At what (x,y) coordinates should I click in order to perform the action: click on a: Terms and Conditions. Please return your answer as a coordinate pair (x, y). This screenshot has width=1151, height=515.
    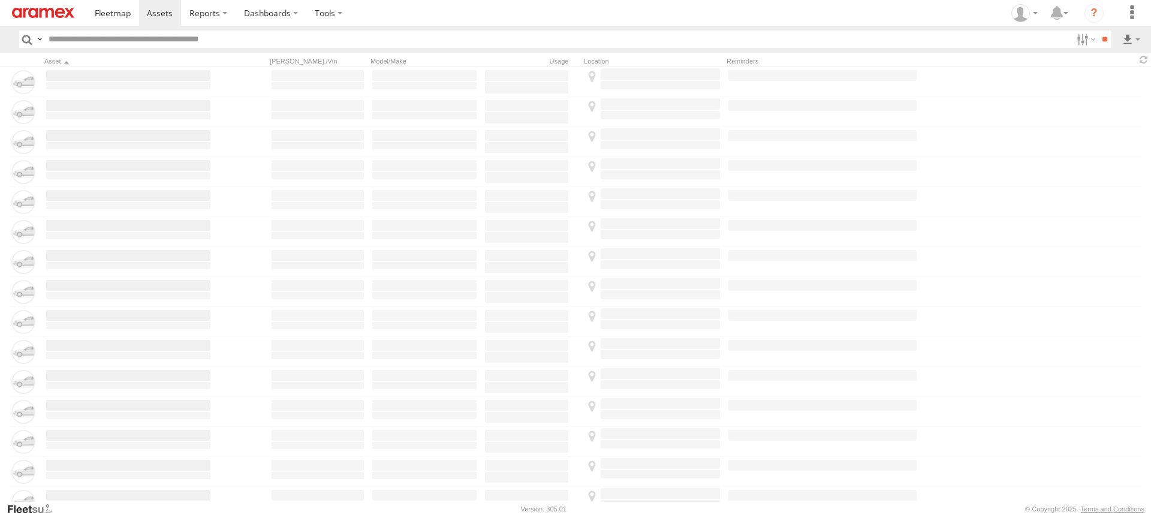
    Looking at the image, I should click on (1112, 509).